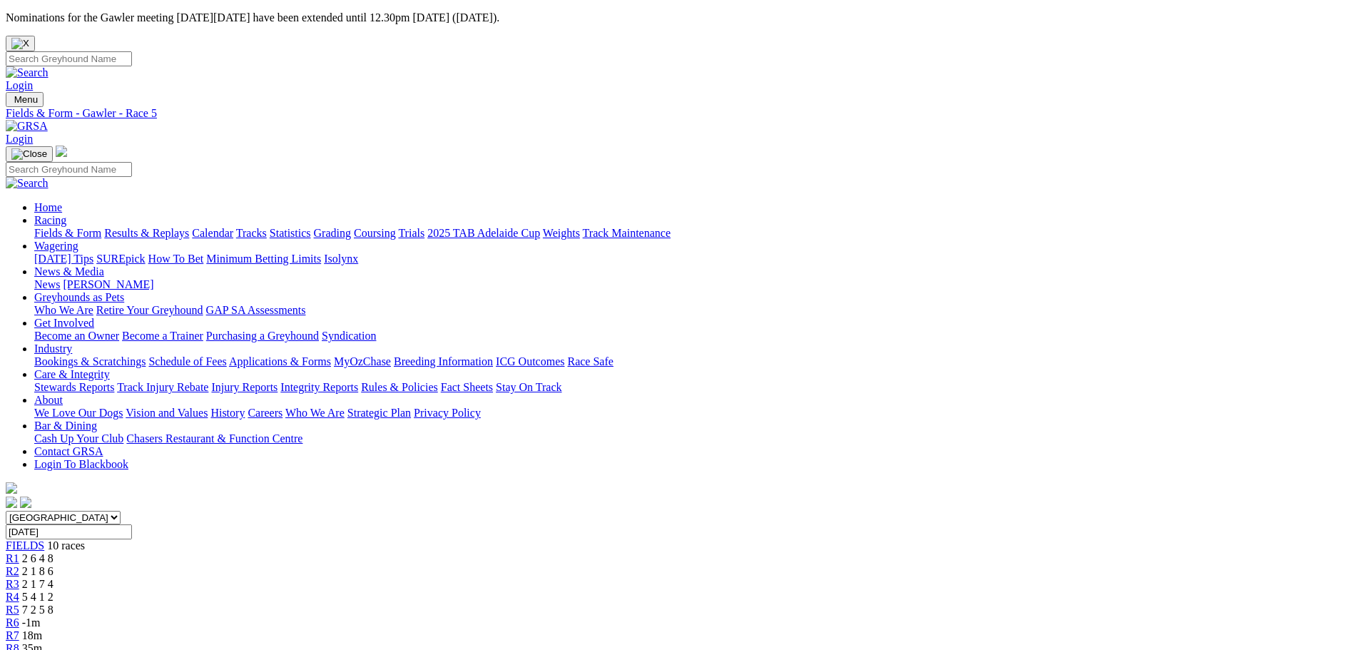 The width and height of the screenshot is (1359, 650). I want to click on a: Retire Your Greyhound, so click(150, 310).